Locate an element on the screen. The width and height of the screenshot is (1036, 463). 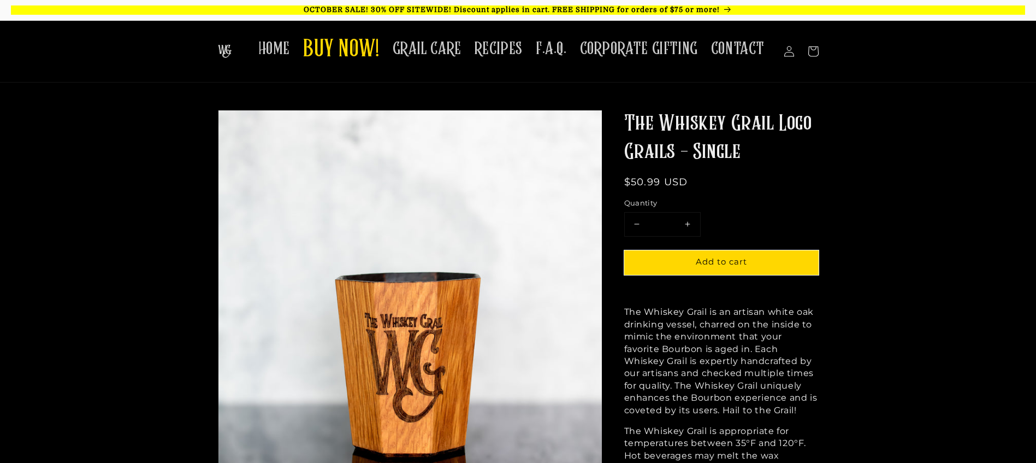
span: Add to cart is located at coordinates (721, 261).